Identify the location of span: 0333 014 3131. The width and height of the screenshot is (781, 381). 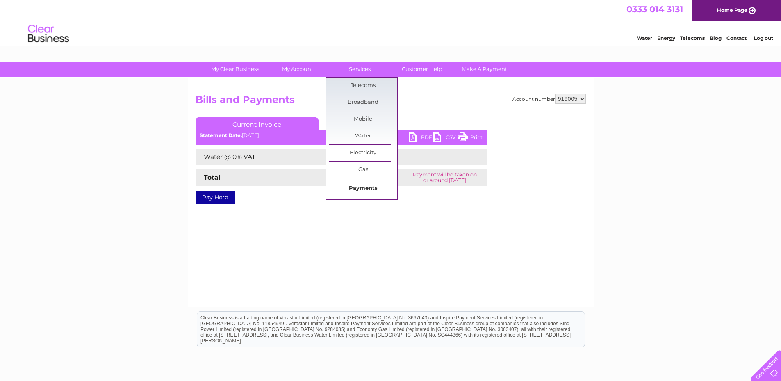
(654, 9).